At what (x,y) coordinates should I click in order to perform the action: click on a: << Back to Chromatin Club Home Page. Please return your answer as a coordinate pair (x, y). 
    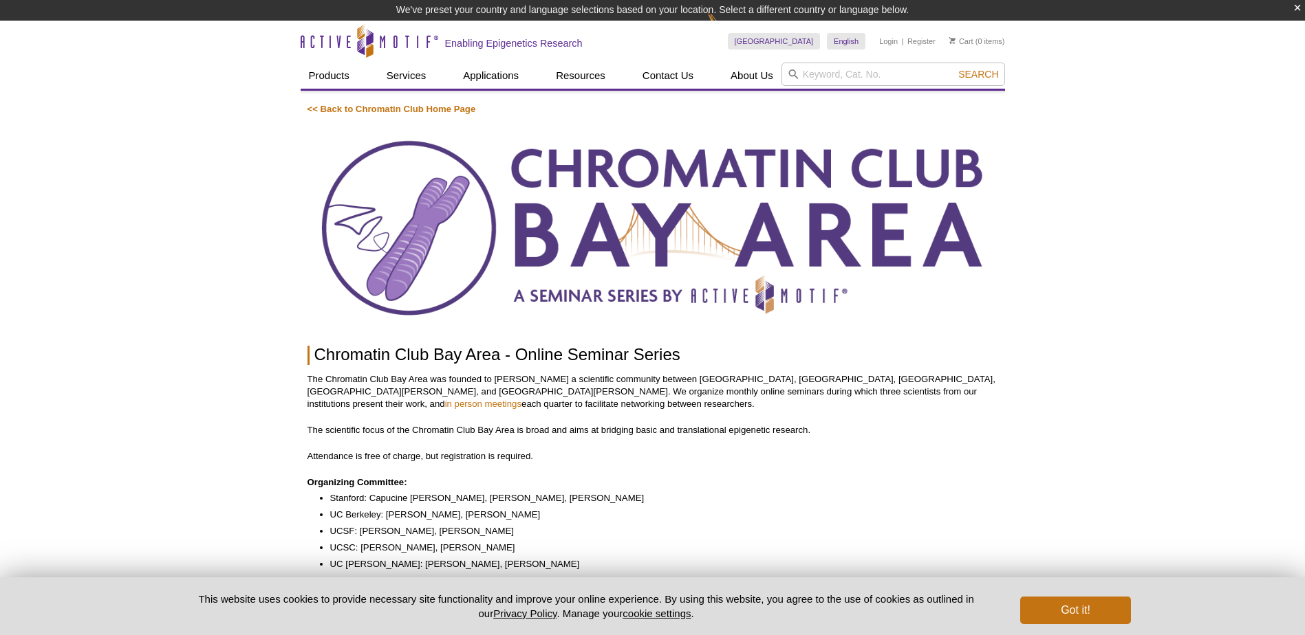
    Looking at the image, I should click on (391, 109).